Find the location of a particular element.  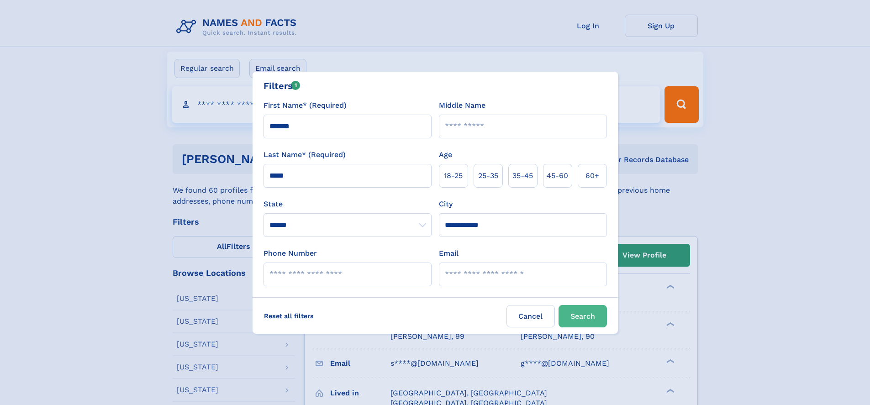

span: 60+ is located at coordinates (592, 176).